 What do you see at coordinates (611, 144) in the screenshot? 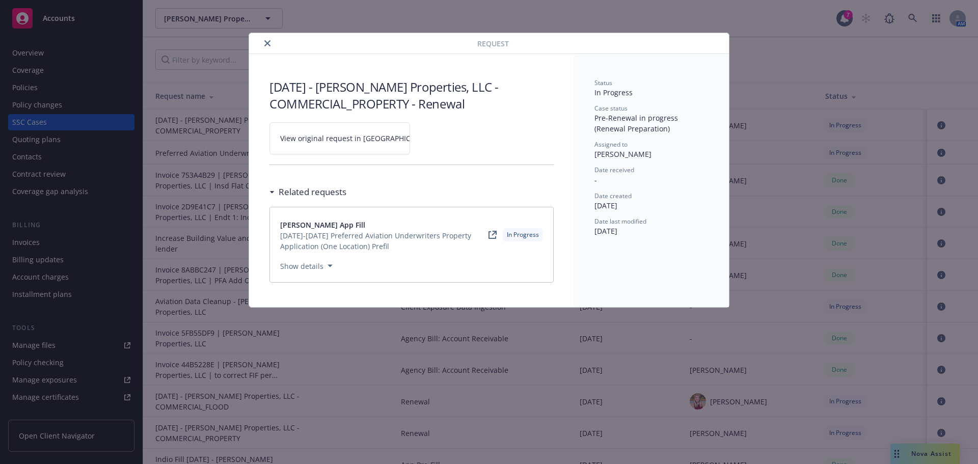
I see `span: Assigned to` at bounding box center [611, 144].